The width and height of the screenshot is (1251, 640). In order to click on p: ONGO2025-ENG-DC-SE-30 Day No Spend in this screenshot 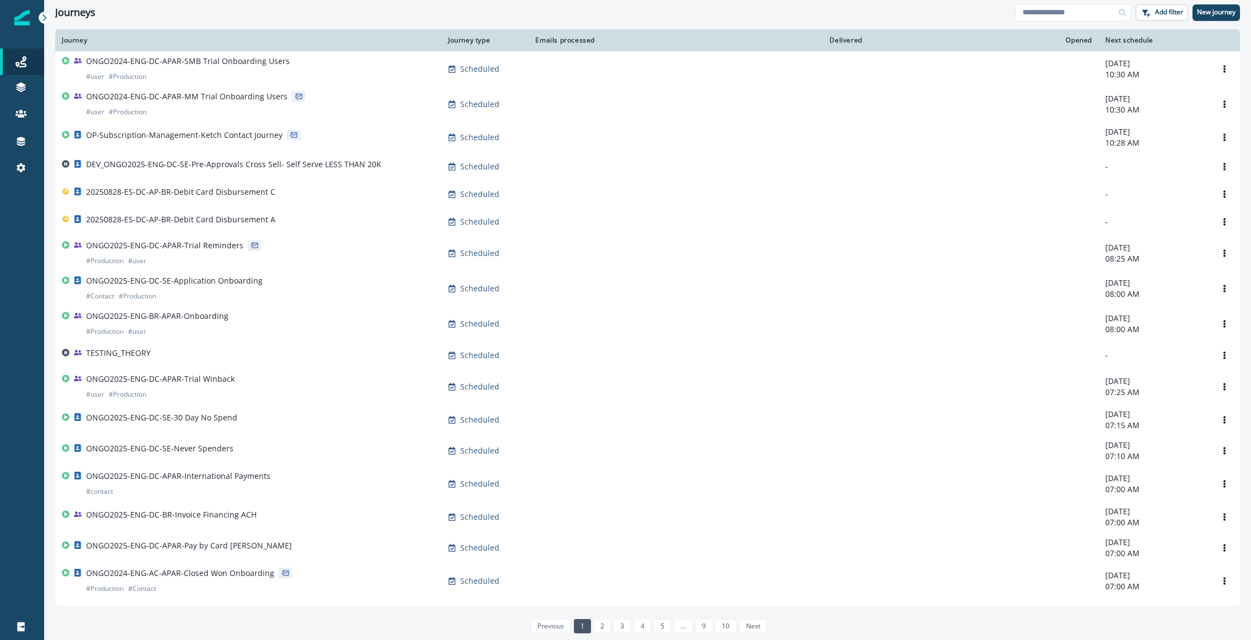, I will do `click(162, 418)`.